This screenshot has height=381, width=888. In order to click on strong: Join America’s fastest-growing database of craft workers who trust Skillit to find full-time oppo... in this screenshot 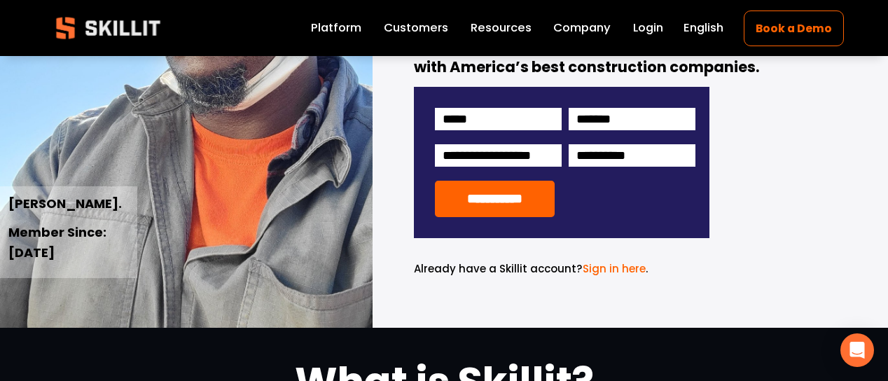, I will do `click(621, 43)`.